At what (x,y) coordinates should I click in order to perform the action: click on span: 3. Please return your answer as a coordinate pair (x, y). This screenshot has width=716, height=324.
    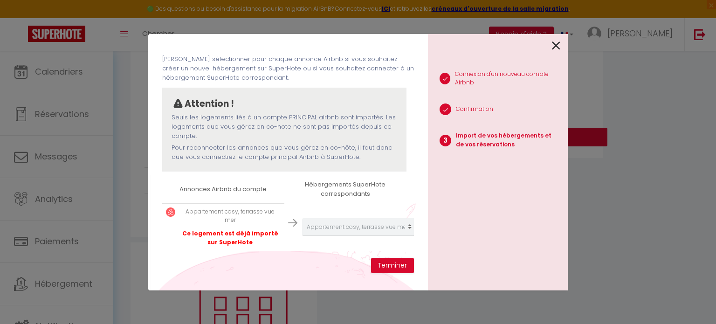
    Looking at the image, I should click on (445, 140).